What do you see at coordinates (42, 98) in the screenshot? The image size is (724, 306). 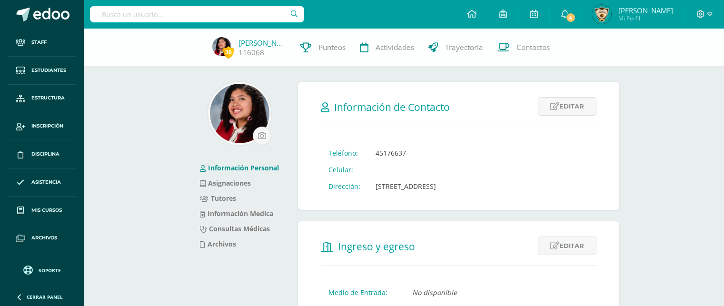 I see `a: Estructura` at bounding box center [42, 98].